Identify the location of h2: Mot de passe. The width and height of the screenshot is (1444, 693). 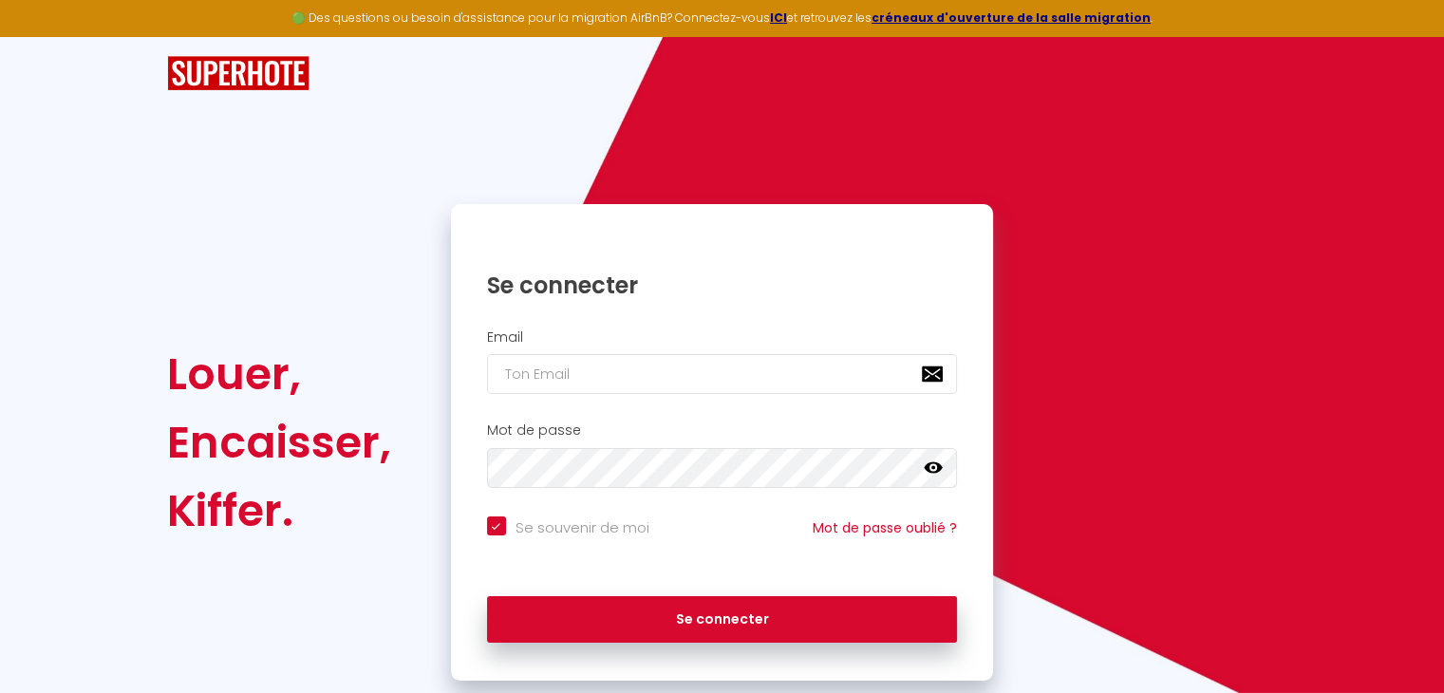
(723, 430).